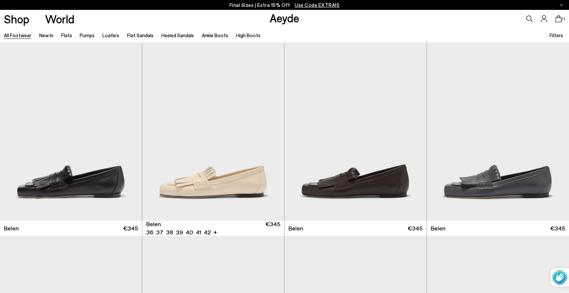  Describe the element at coordinates (160, 232) in the screenshot. I see `li: 37` at that location.